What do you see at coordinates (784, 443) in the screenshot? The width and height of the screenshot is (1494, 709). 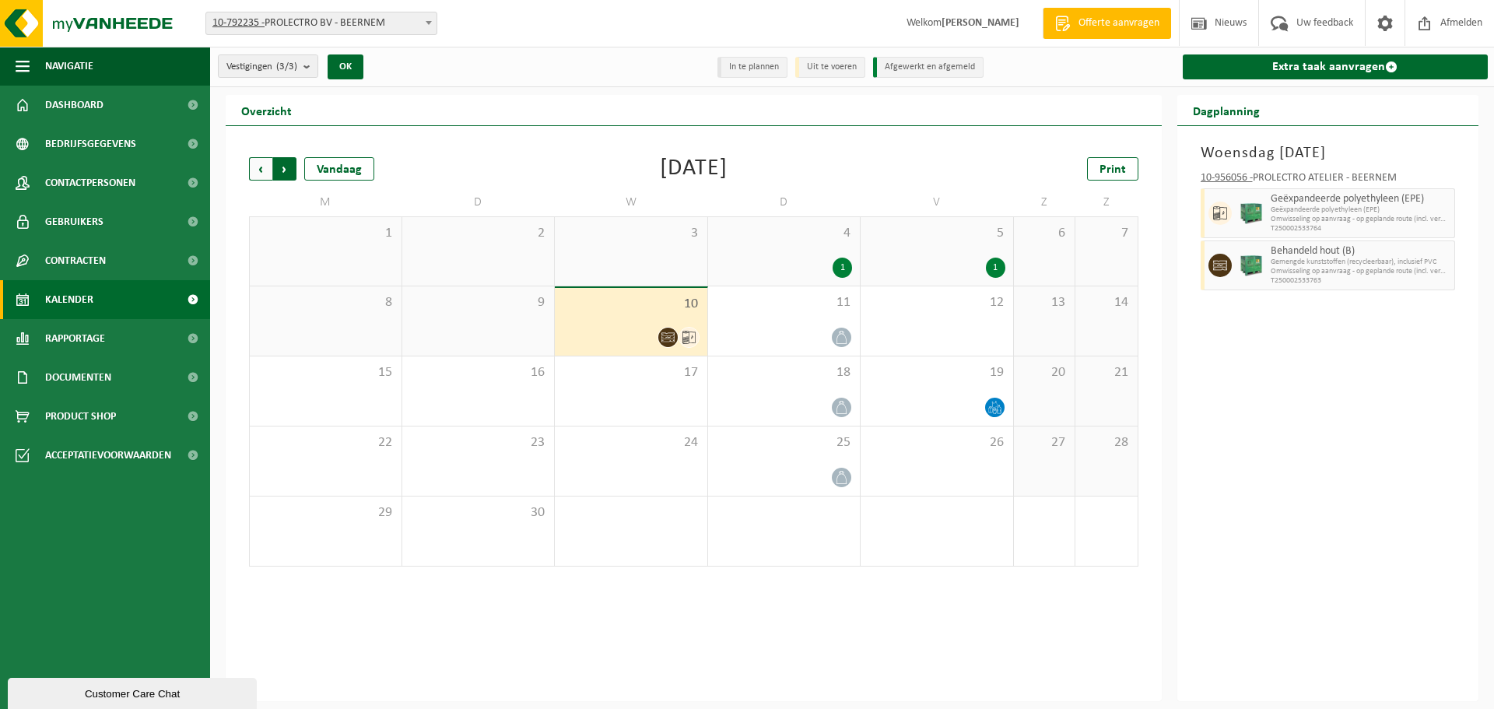 I see `span: 25` at bounding box center [784, 443].